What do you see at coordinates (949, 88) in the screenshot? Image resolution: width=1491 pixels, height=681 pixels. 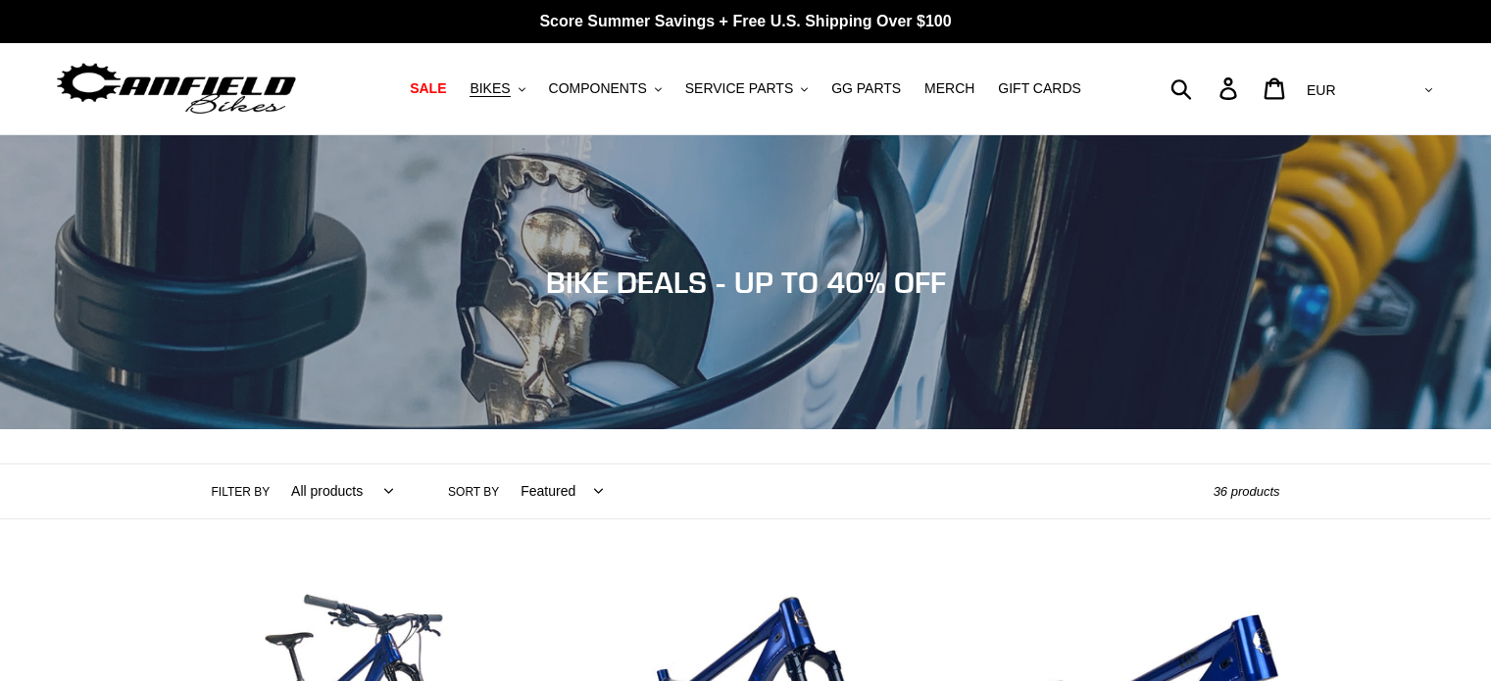 I see `a: MERCH` at bounding box center [949, 88].